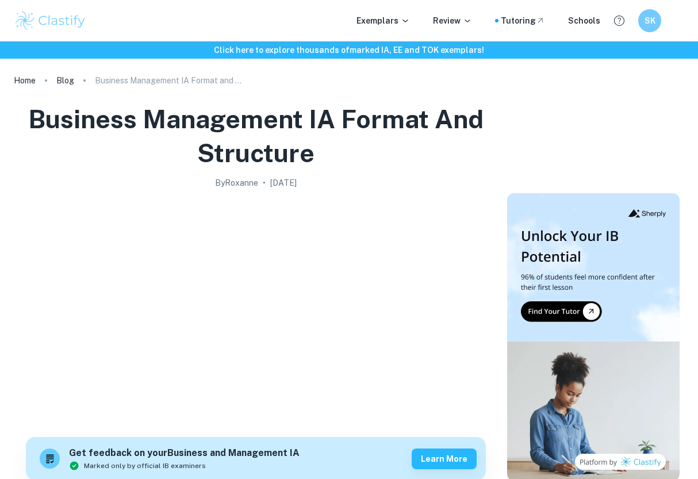 This screenshot has width=698, height=479. I want to click on p: Exemplars, so click(383, 21).